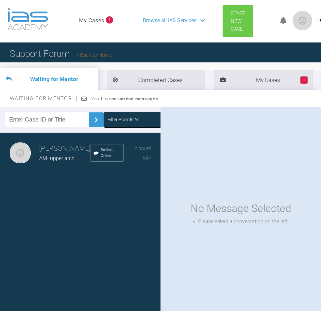  What do you see at coordinates (169, 21) in the screenshot?
I see `span: Browse all IAS Services` at bounding box center [169, 21].